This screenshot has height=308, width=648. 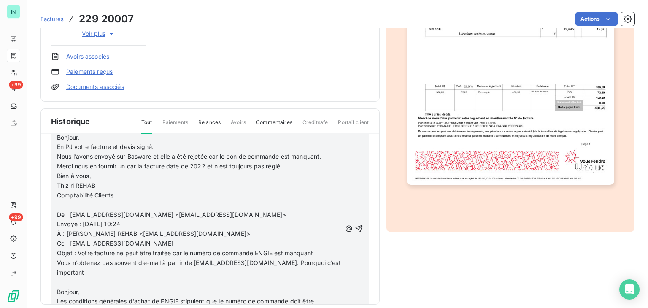 I want to click on span: Comptabilité Clients, so click(x=85, y=195).